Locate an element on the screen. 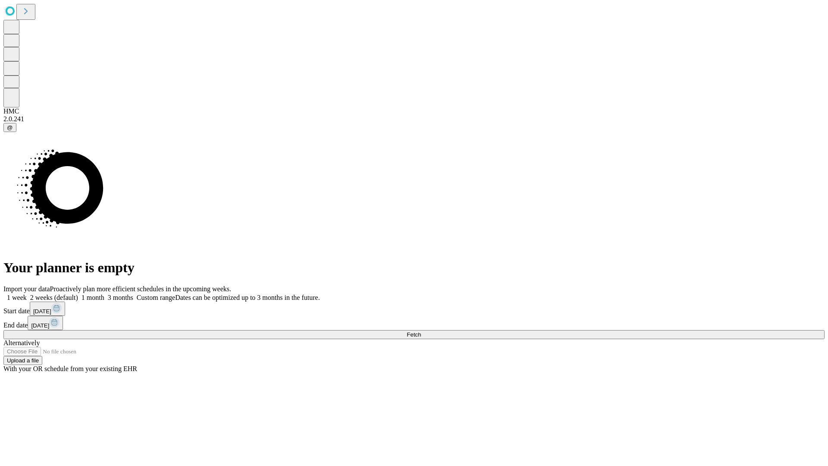 The image size is (828, 466). div: HMC is located at coordinates (414, 111).